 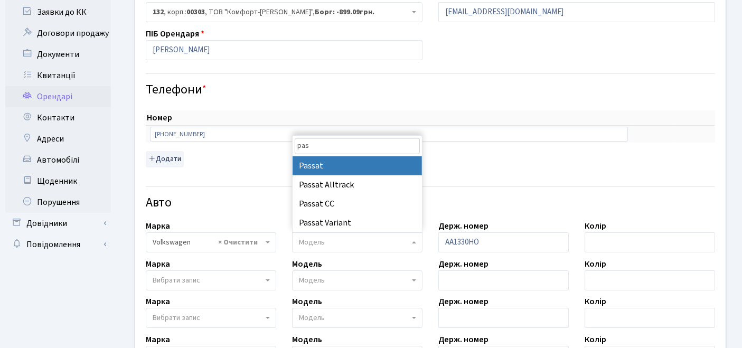 What do you see at coordinates (357, 185) in the screenshot?
I see `li: Passat Alltrack` at bounding box center [357, 185].